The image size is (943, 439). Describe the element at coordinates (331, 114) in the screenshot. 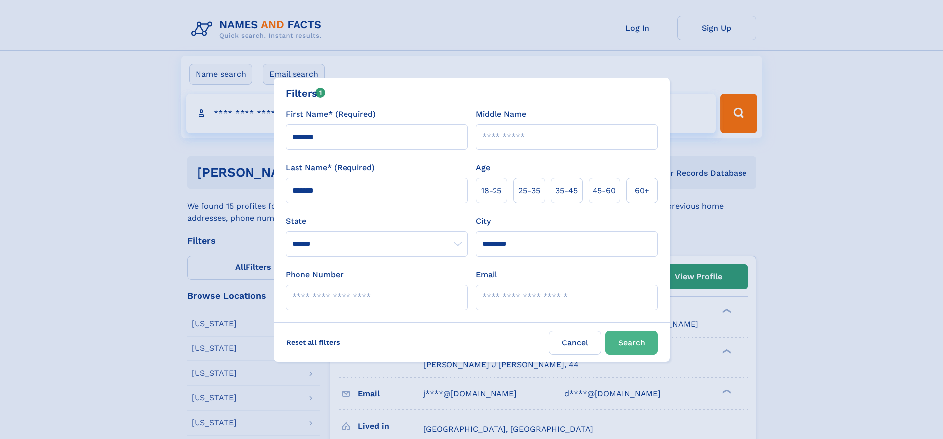

I see `label: First Name* (Required)` at that location.